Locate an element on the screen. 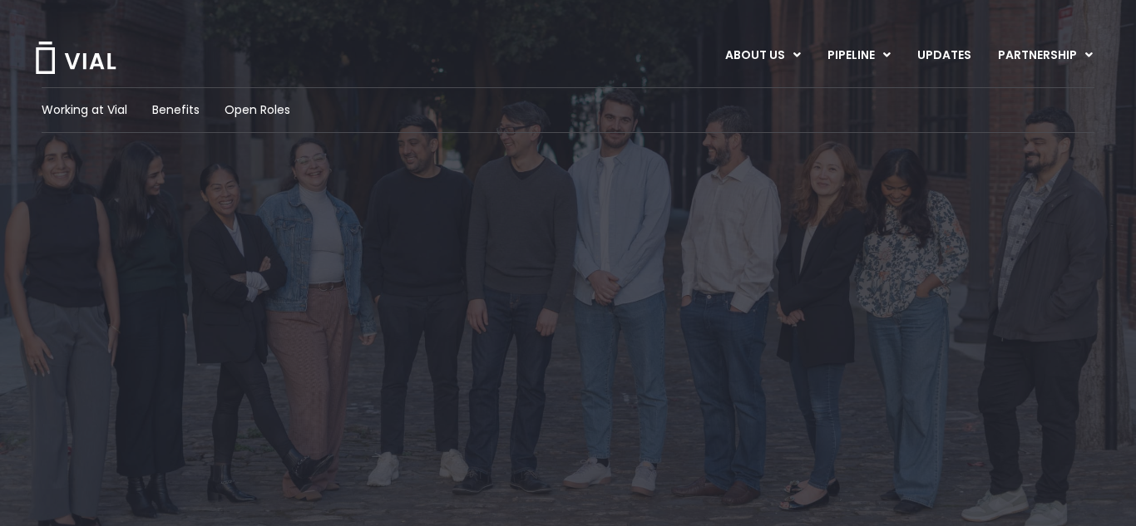 The height and width of the screenshot is (526, 1136). span: Benefits is located at coordinates (175, 110).